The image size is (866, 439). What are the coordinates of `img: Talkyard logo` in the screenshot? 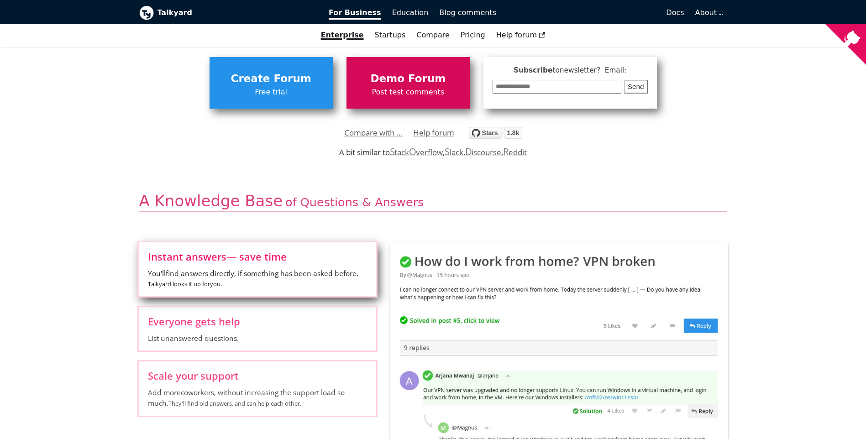 It's located at (147, 13).